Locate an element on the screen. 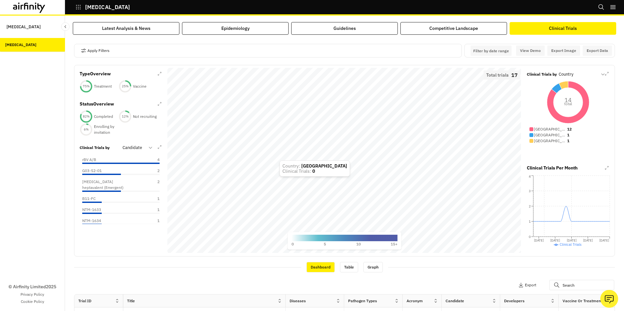 This screenshot has height=311, width=624. p: 17 is located at coordinates (514, 75).